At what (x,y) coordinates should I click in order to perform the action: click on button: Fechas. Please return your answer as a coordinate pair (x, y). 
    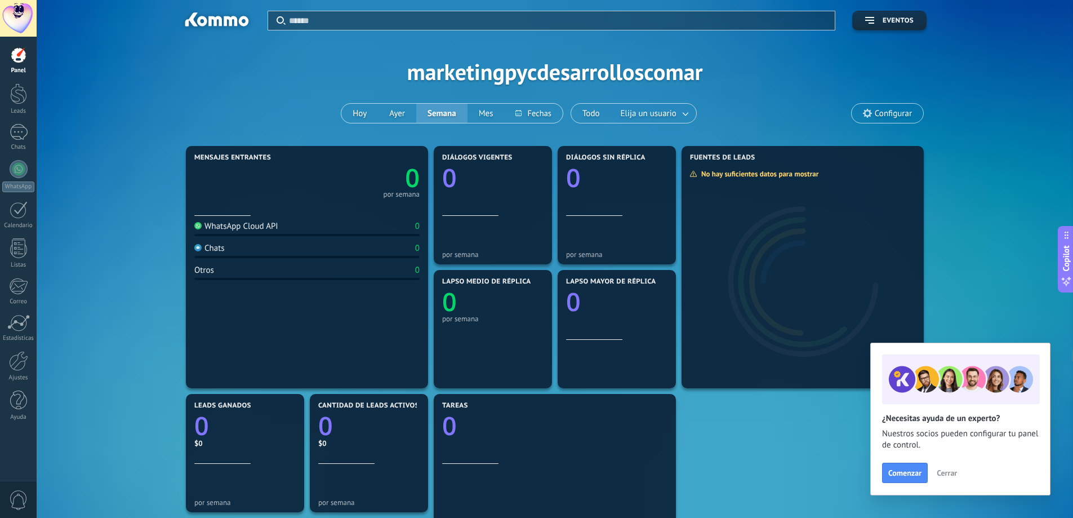
    Looking at the image, I should click on (533, 113).